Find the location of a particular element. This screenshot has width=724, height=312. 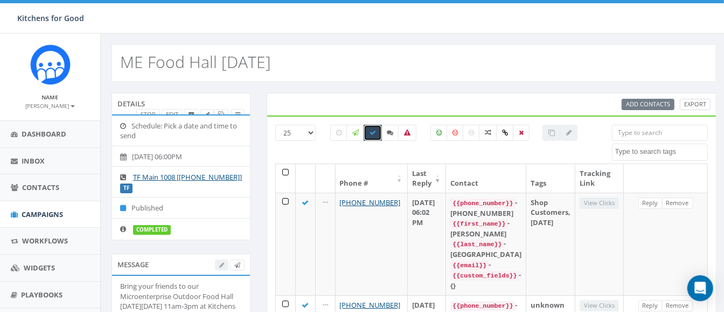

th: Phone #: activate to sort column ascending is located at coordinates (372, 178).